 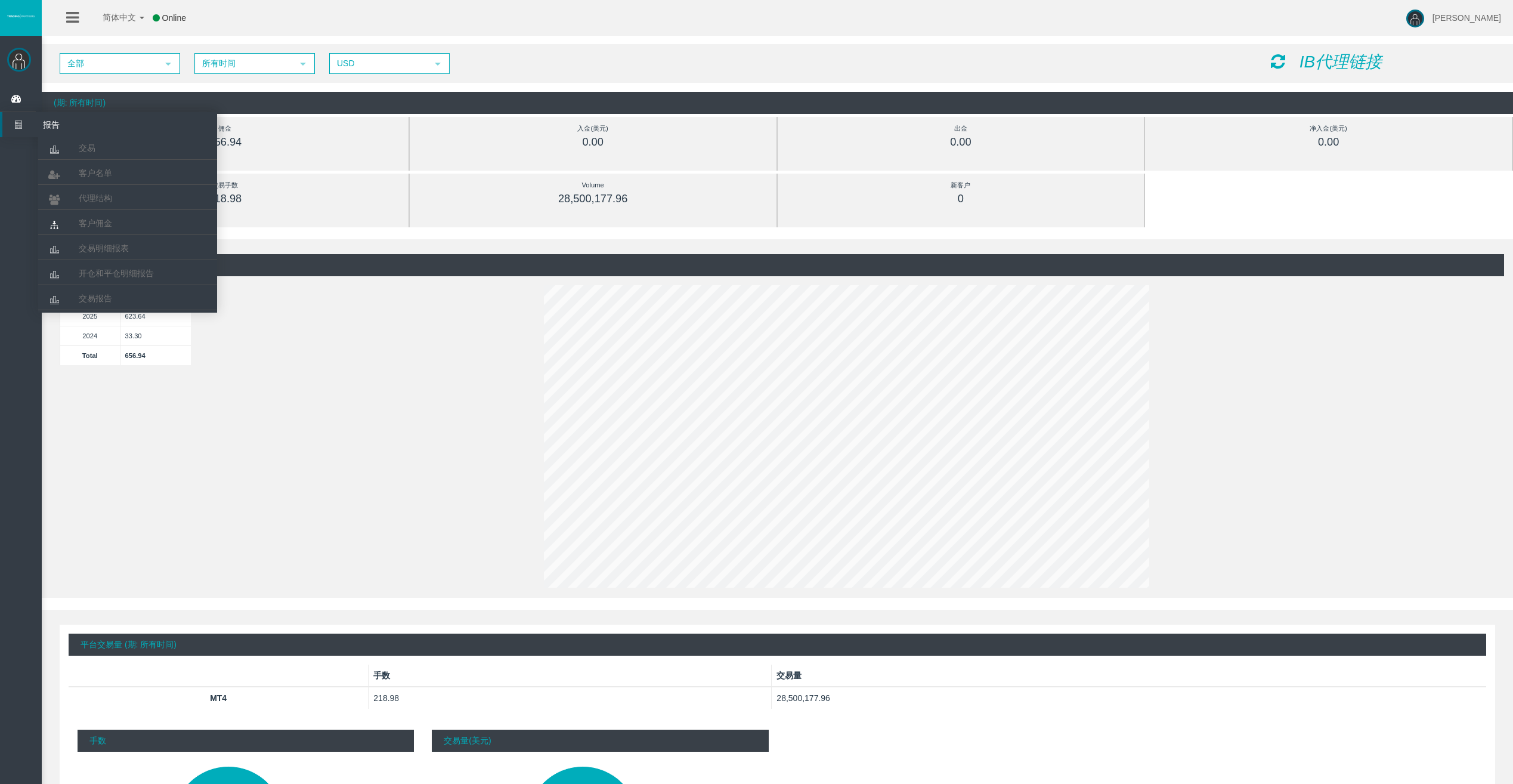 What do you see at coordinates (219, 697) in the screenshot?
I see `th: MT4` at bounding box center [219, 697].